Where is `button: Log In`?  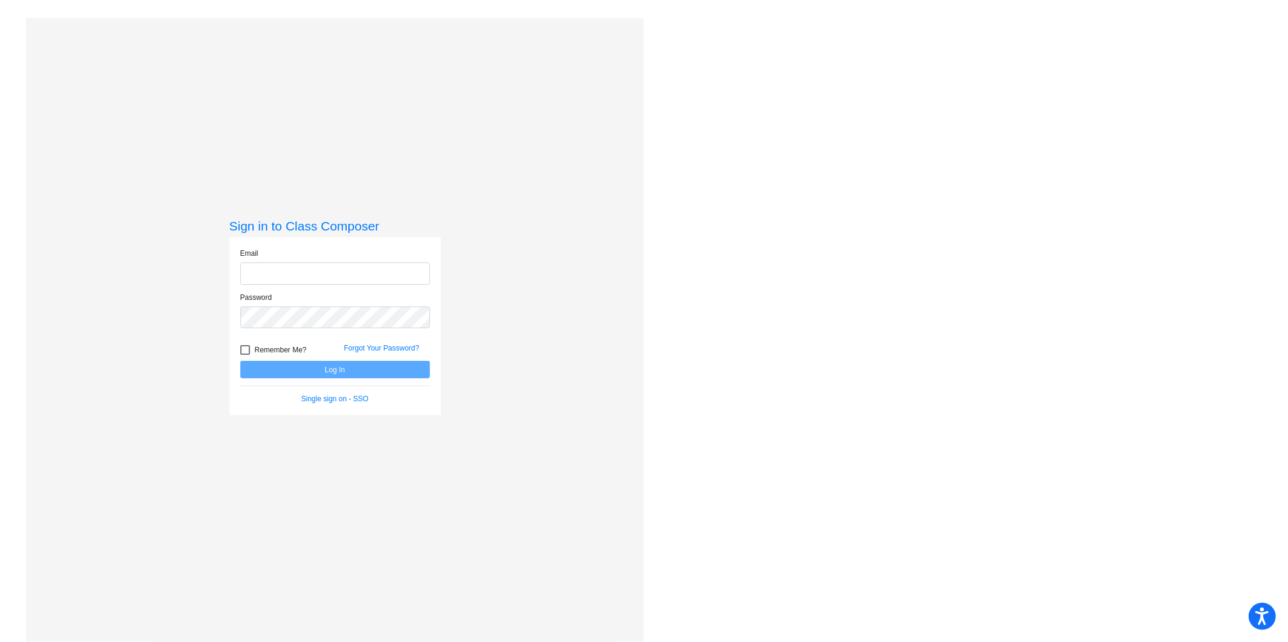 button: Log In is located at coordinates (335, 369).